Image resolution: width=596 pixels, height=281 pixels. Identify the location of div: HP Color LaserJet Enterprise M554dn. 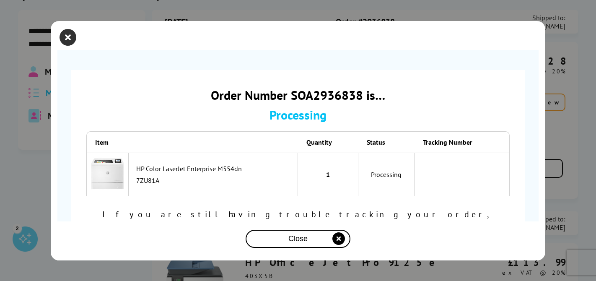
(215, 169).